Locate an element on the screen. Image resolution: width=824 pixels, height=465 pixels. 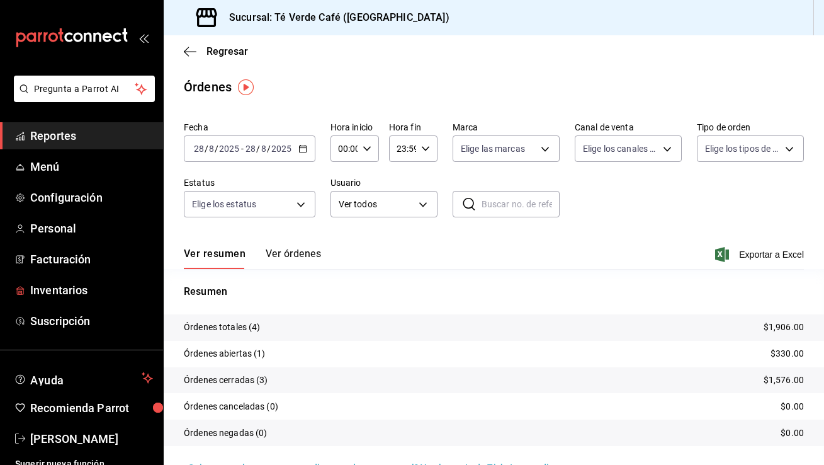
button: Pregunta a Parrot AI is located at coordinates (84, 89).